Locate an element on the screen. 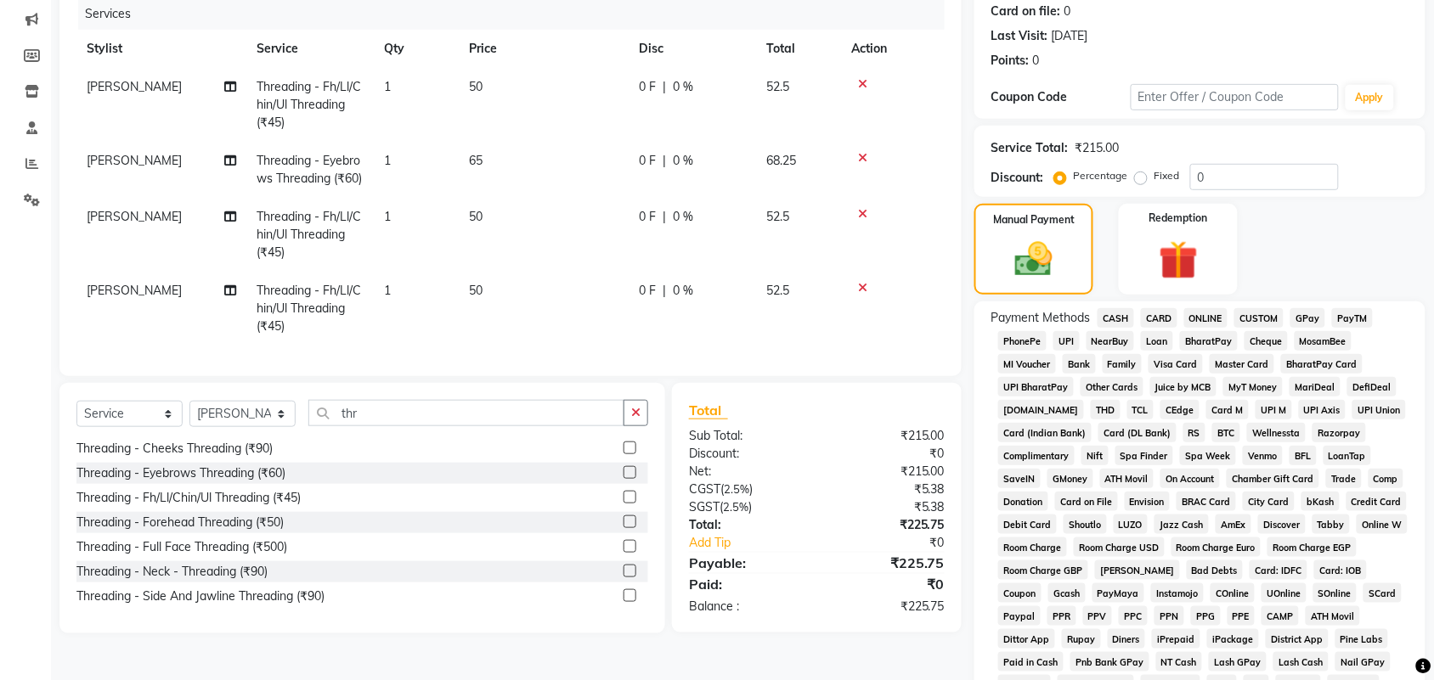 The width and height of the screenshot is (1434, 680). div: Threading - Cheeks Threading (₹90) is located at coordinates (174, 448).